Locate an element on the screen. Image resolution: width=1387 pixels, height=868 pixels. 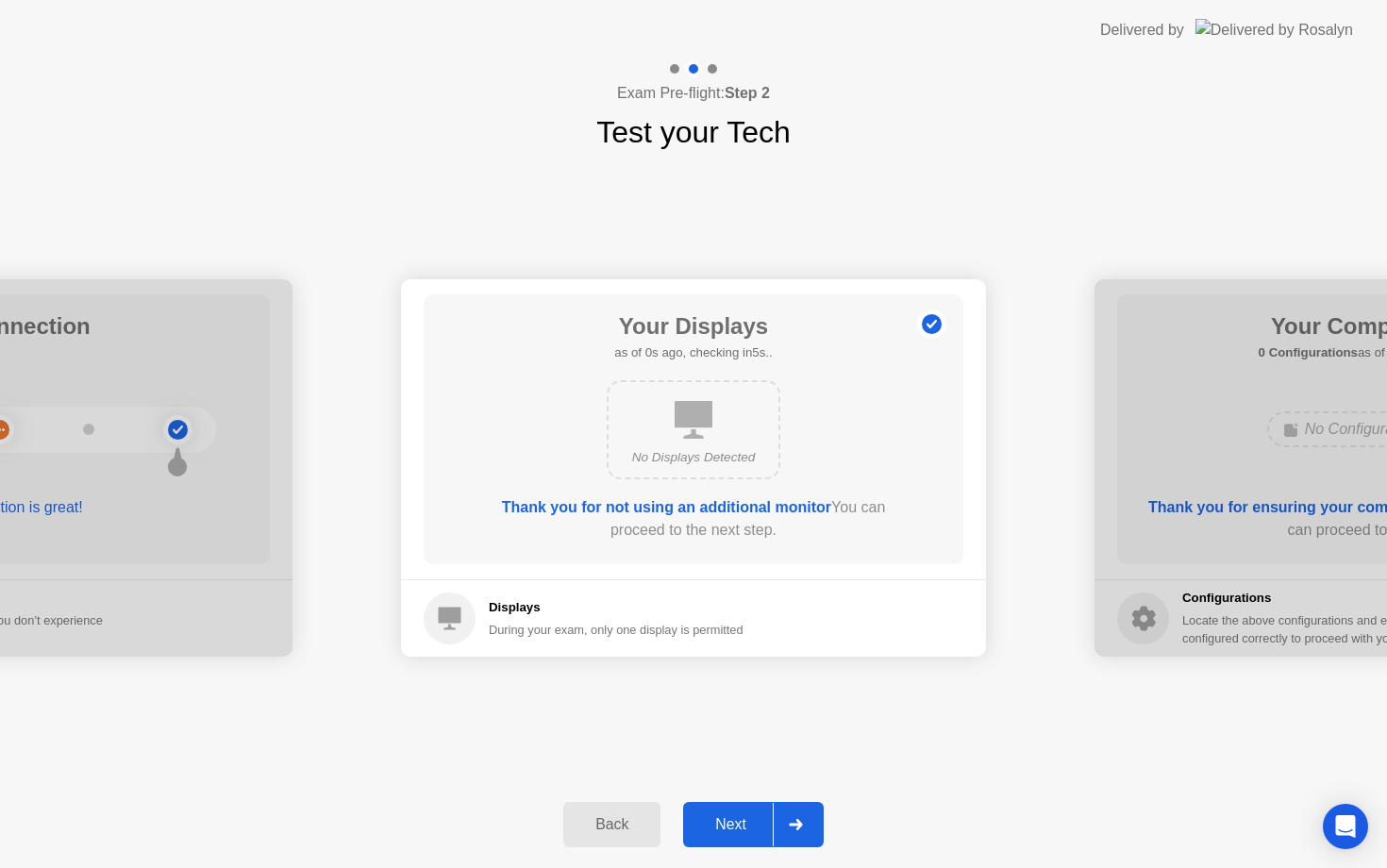
div: Delivered by is located at coordinates (1141, 30).